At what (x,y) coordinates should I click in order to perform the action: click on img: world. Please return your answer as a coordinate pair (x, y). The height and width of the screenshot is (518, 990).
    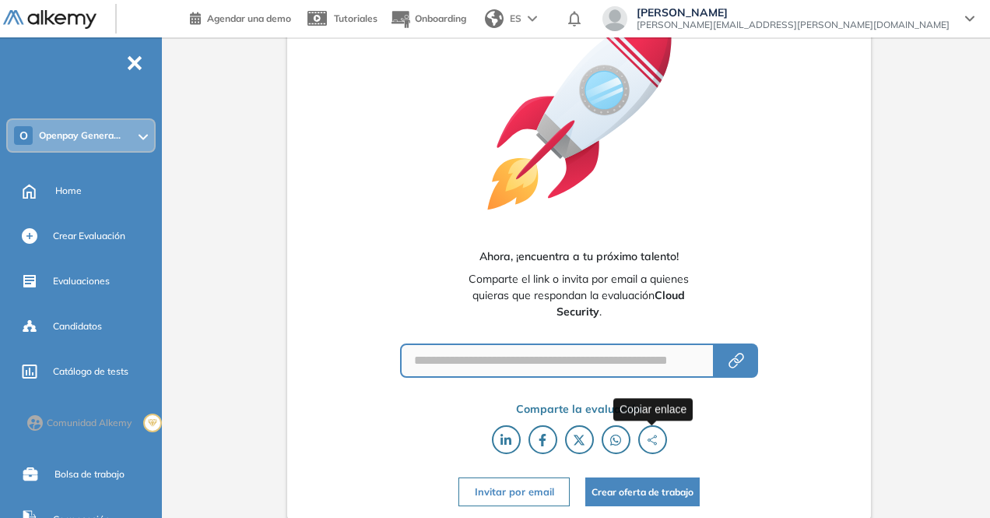
    Looking at the image, I should click on (494, 19).